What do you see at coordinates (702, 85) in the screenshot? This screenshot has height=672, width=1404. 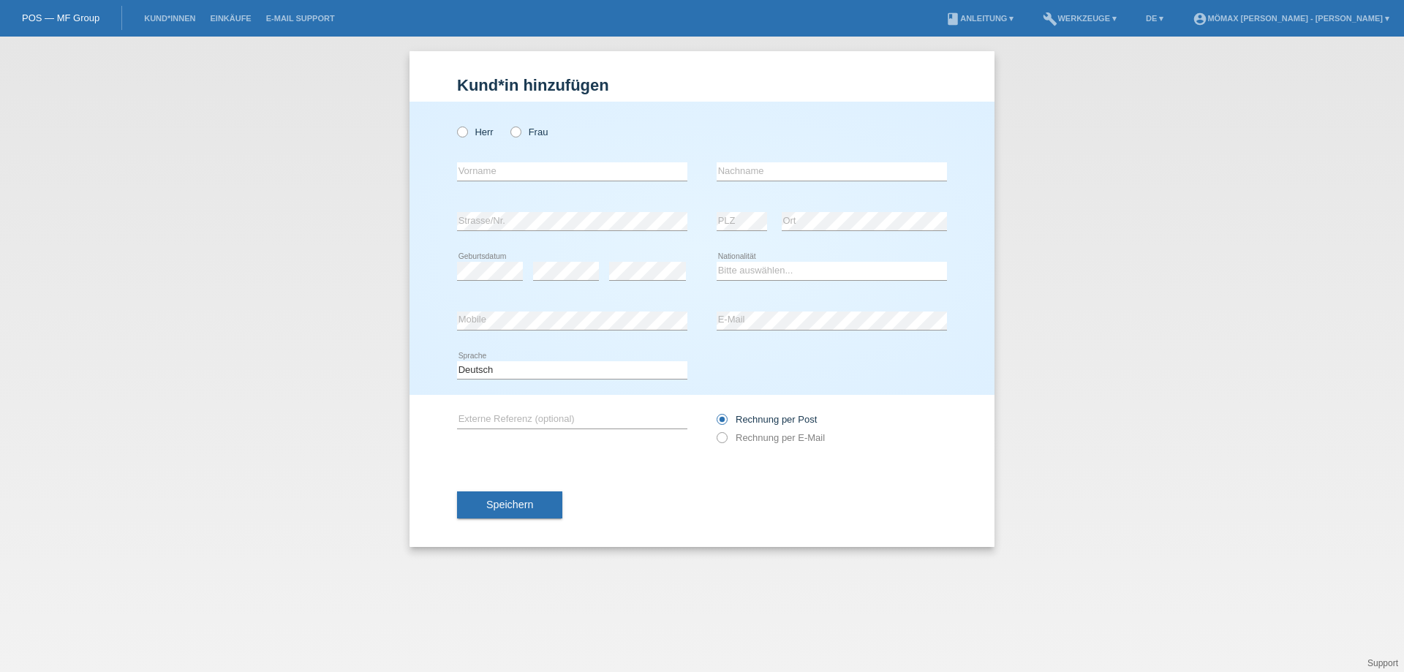 I see `h1: Kund*in hinzufügen` at bounding box center [702, 85].